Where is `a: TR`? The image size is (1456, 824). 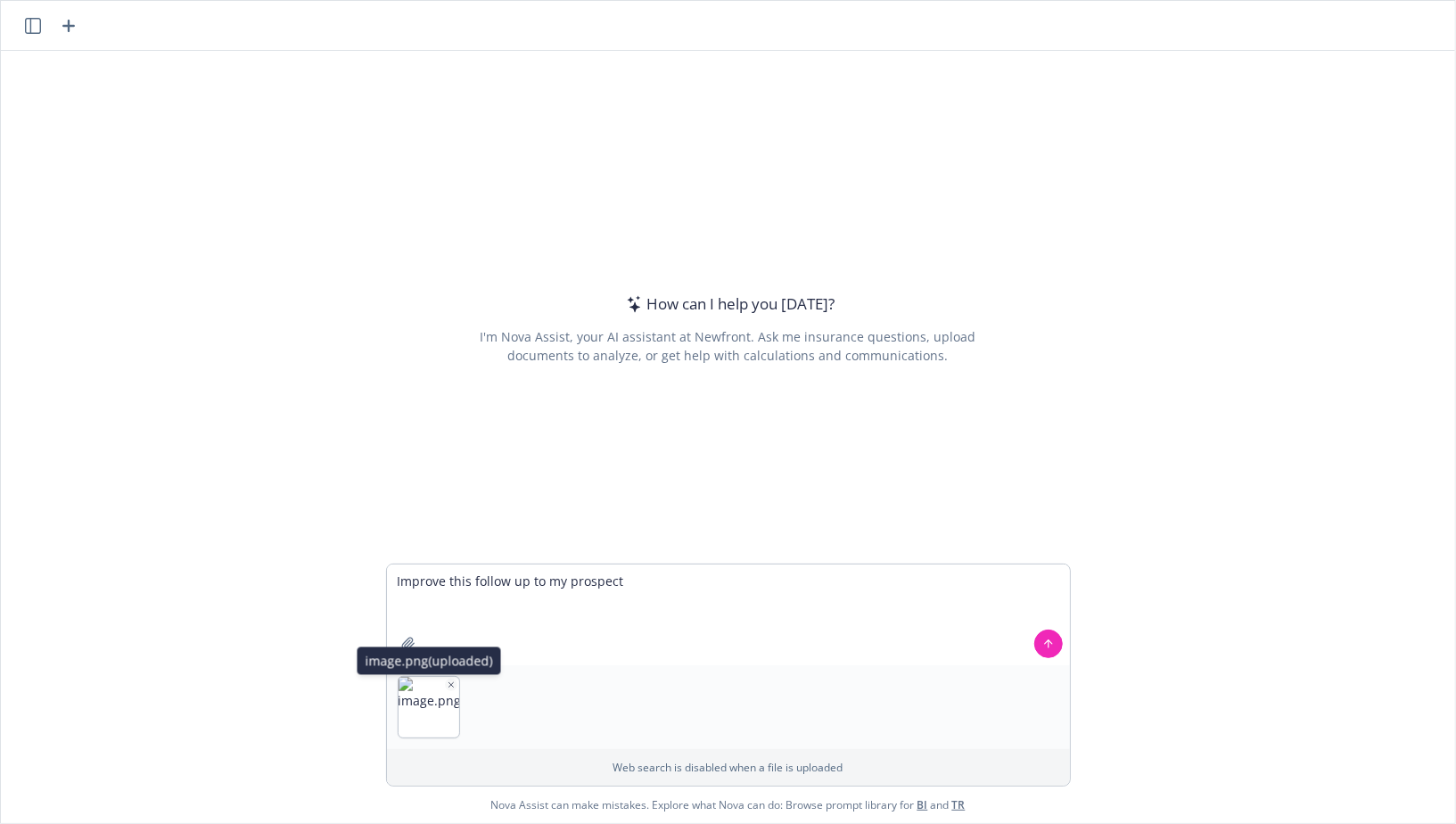
a: TR is located at coordinates (959, 804).